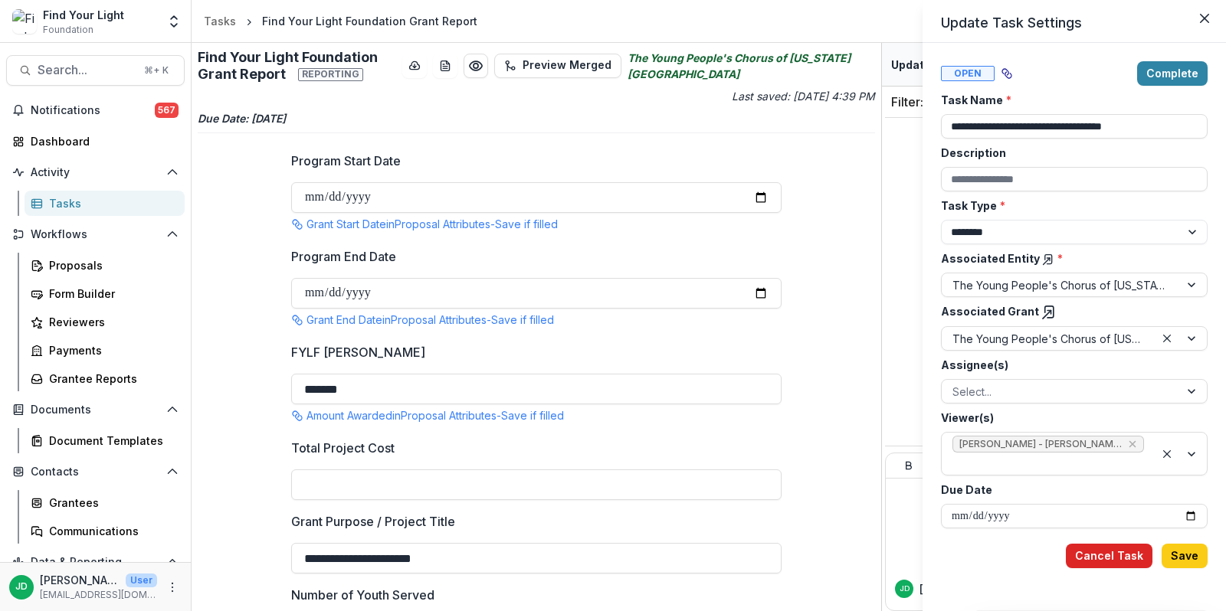  What do you see at coordinates (1069, 205) in the screenshot?
I see `label: Task Type` at bounding box center [1069, 205].